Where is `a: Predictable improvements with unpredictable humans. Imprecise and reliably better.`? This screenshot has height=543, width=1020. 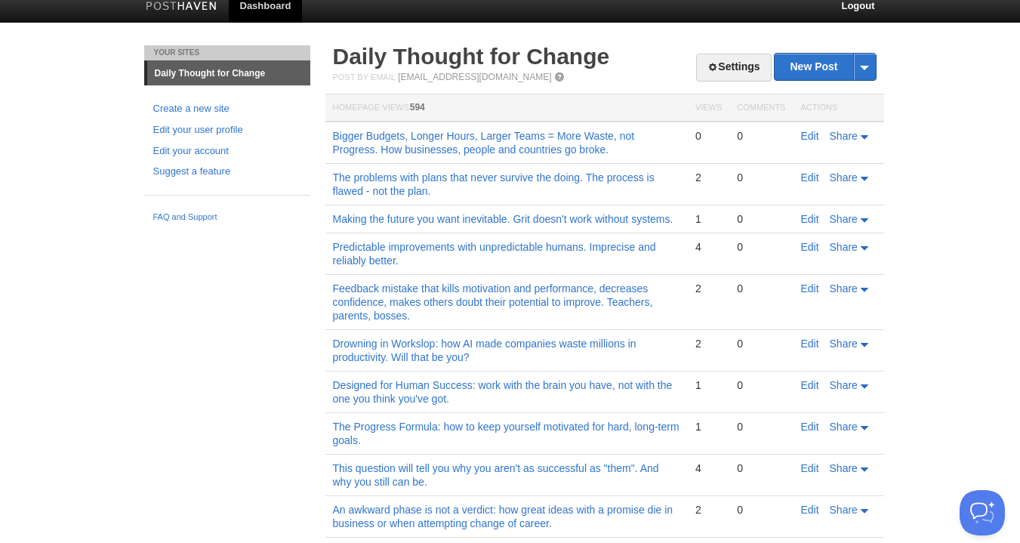 a: Predictable improvements with unpredictable humans. Imprecise and reliably better. is located at coordinates (495, 254).